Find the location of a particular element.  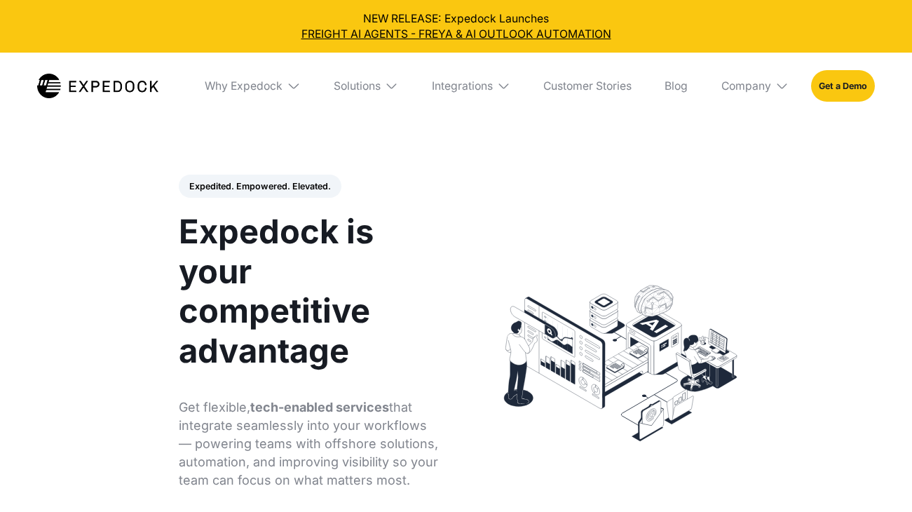

div: NEW RELEASE: Expedock Launches is located at coordinates (456, 27).